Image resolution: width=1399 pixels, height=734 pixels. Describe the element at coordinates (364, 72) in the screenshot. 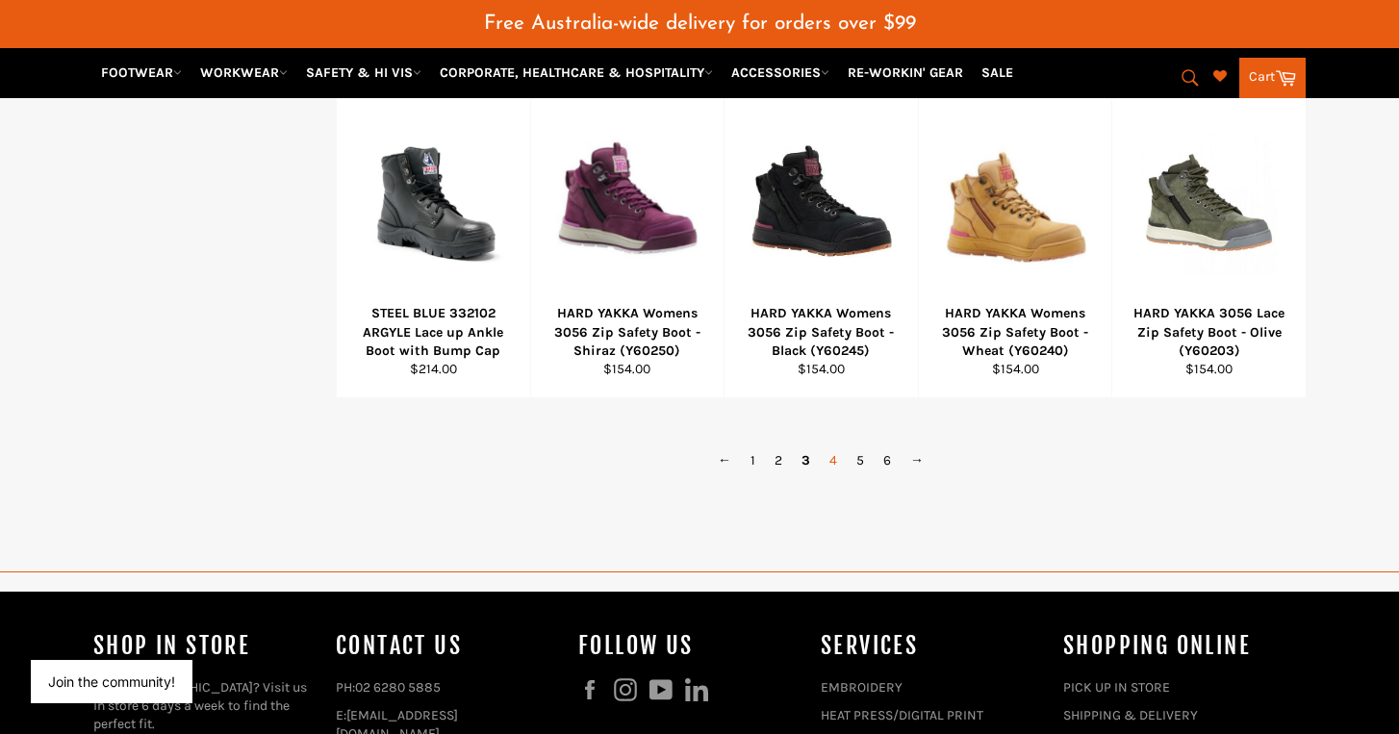

I see `a: SAFETY & HI VIS` at that location.